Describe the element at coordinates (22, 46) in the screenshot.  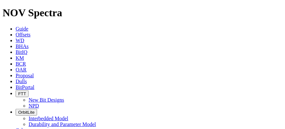
I see `a: BHAs` at that location.